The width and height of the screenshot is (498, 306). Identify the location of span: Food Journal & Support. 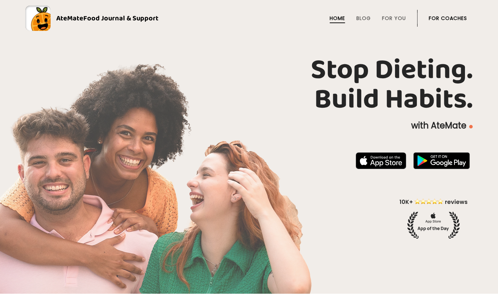
(121, 18).